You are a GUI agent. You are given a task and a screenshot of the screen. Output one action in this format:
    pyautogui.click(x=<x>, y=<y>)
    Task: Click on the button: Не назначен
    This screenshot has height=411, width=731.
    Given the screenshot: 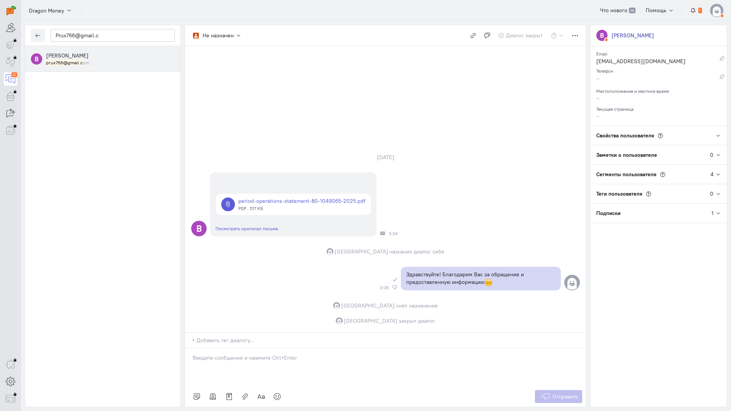 What is the action you would take?
    pyautogui.click(x=217, y=35)
    